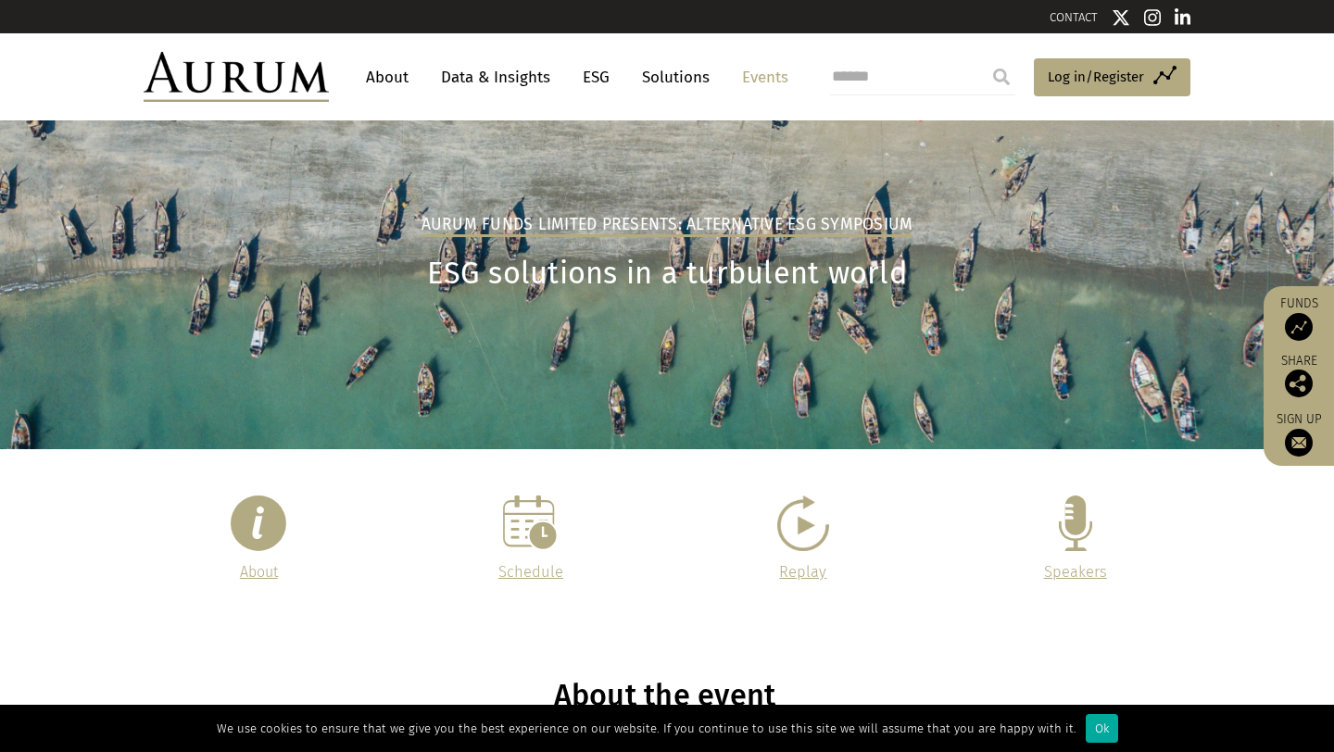  What do you see at coordinates (236, 77) in the screenshot?
I see `img: Aurum` at bounding box center [236, 77].